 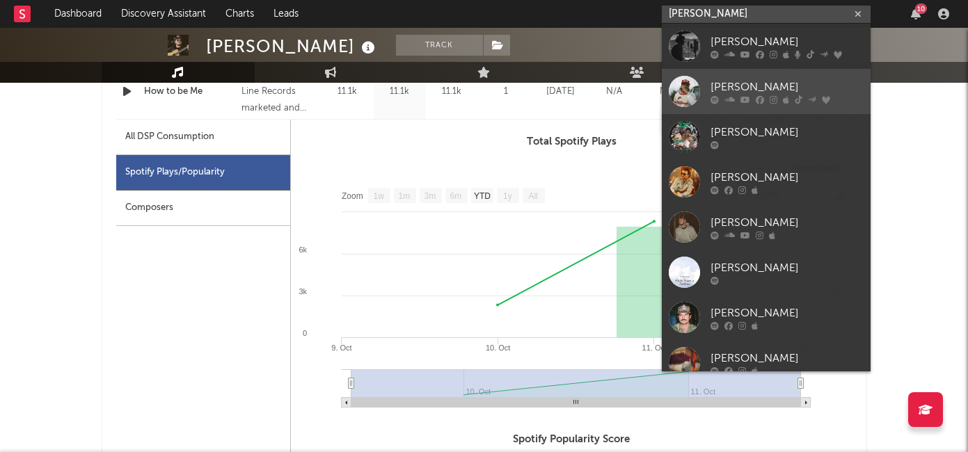 What do you see at coordinates (379, 196) in the screenshot?
I see `text: 1w` at bounding box center [379, 196].